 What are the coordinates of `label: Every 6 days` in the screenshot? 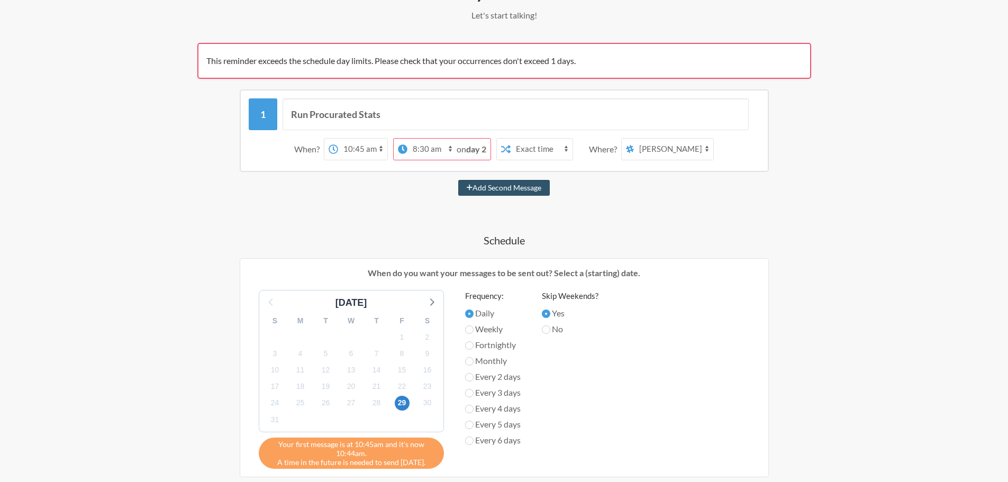 It's located at (492, 440).